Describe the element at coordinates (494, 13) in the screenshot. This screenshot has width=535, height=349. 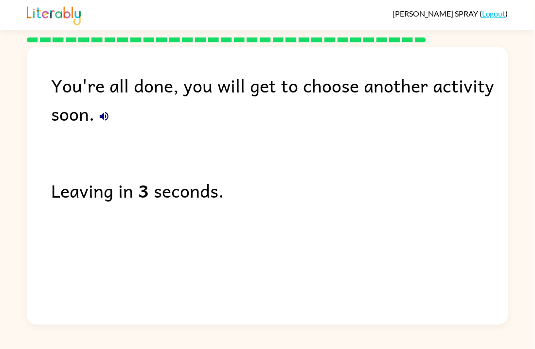
I see `a: Logout` at that location.